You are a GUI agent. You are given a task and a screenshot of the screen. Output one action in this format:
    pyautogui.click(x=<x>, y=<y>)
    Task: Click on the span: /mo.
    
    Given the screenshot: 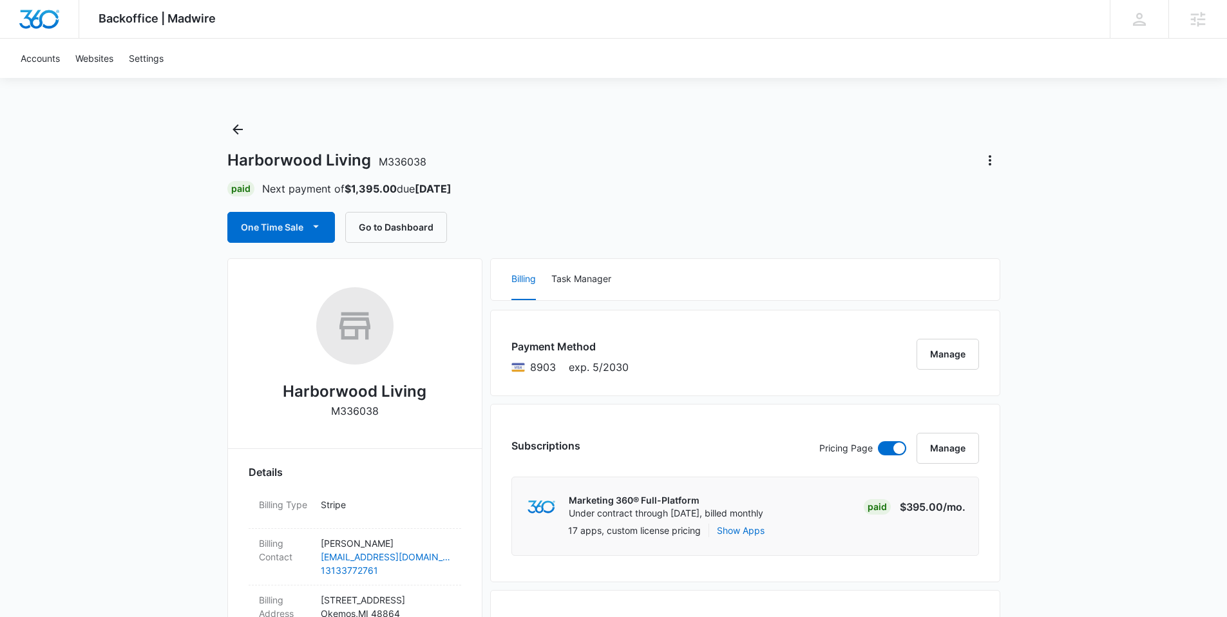 What is the action you would take?
    pyautogui.click(x=954, y=507)
    